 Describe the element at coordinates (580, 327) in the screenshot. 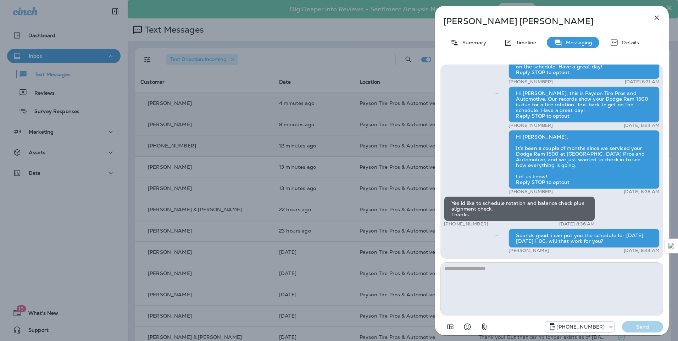

I see `div: +1 (928) 260-4498` at that location.